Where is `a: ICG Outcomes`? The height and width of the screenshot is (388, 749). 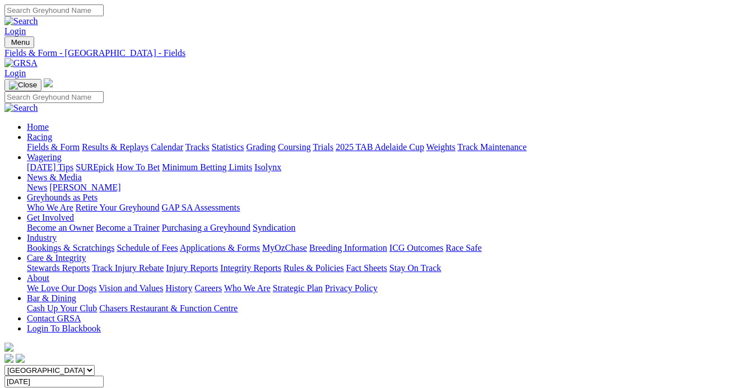
a: ICG Outcomes is located at coordinates (416, 248).